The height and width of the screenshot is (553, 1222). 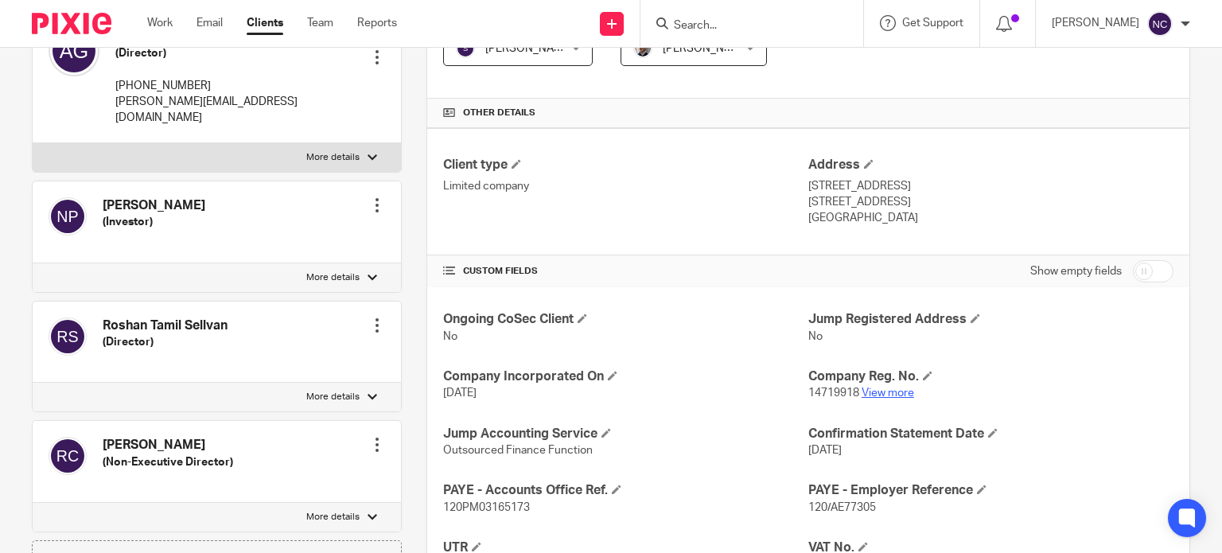 What do you see at coordinates (643, 49) in the screenshot?
I see `img: Matt%20Circle.png` at bounding box center [643, 49].